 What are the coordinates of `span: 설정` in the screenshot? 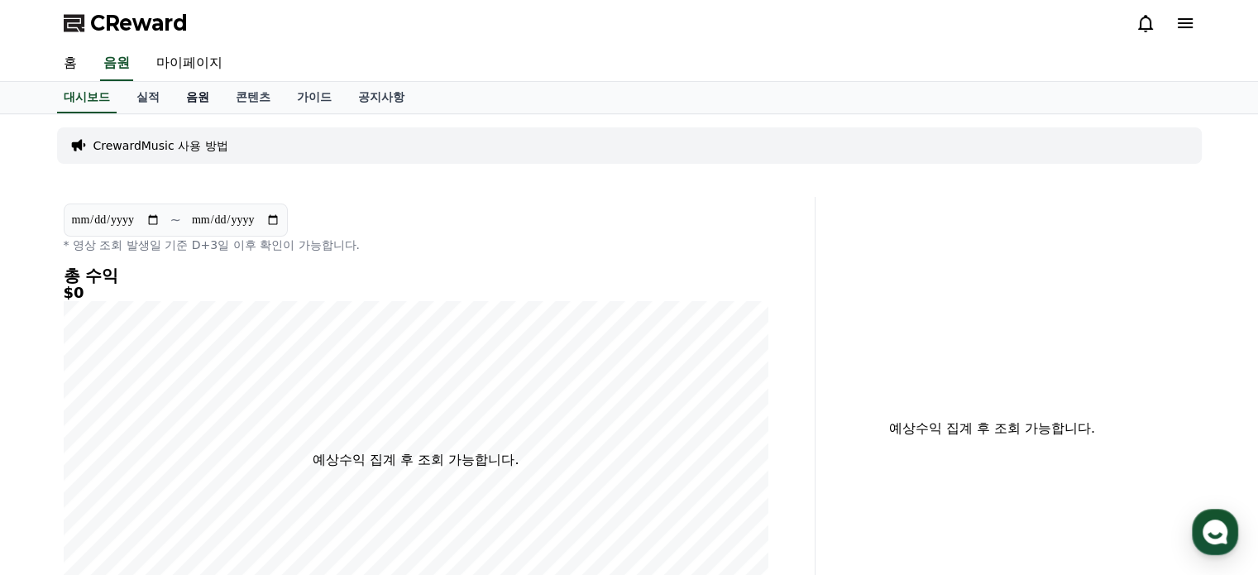 It's located at (265, 469).